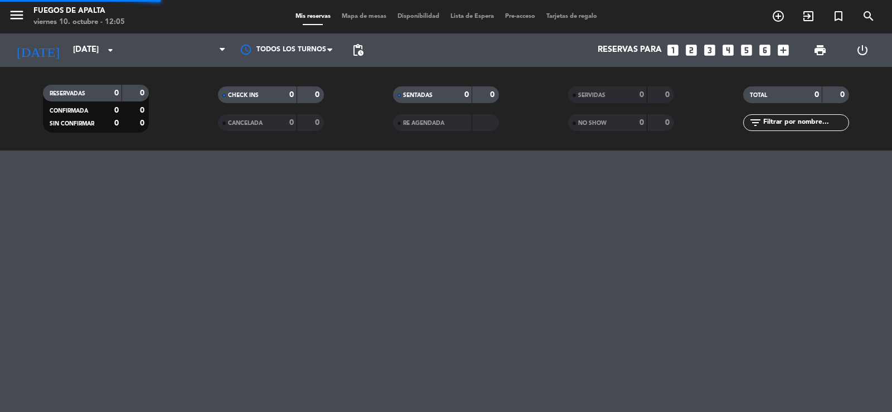  I want to click on i: looks_two, so click(691, 50).